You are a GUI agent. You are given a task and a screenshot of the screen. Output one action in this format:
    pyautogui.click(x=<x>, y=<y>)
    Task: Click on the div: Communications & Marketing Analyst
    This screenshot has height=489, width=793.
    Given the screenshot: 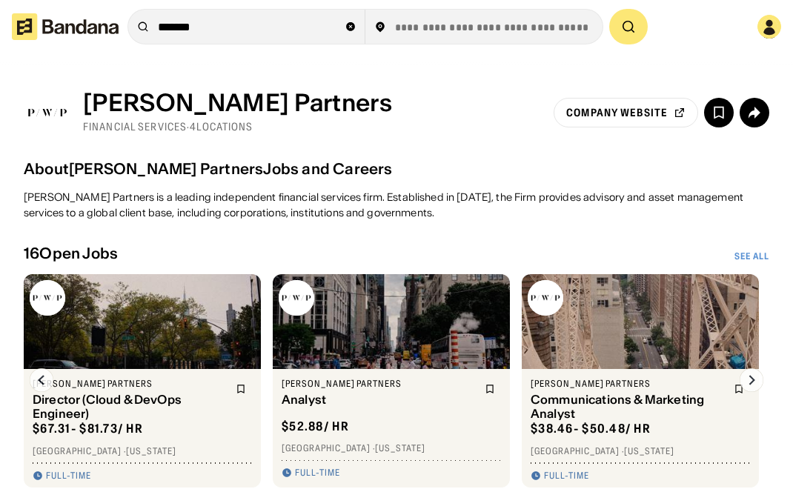 What is the action you would take?
    pyautogui.click(x=628, y=407)
    